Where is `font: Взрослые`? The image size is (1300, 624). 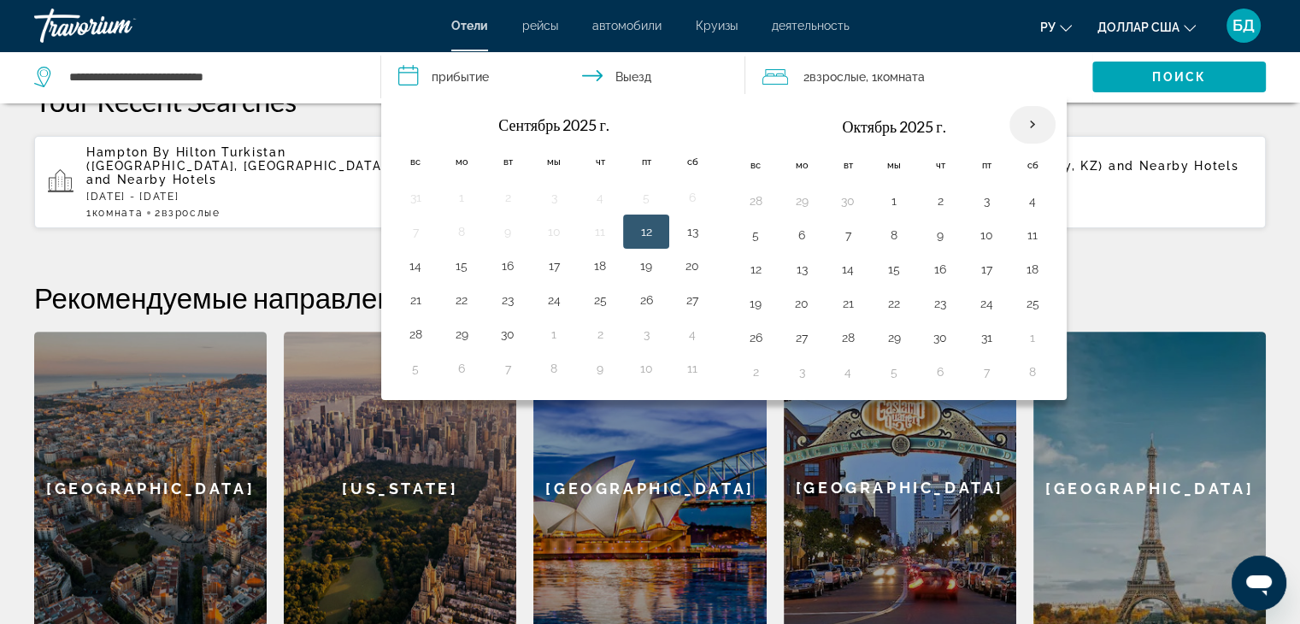 font: Взрослые is located at coordinates (837, 77).